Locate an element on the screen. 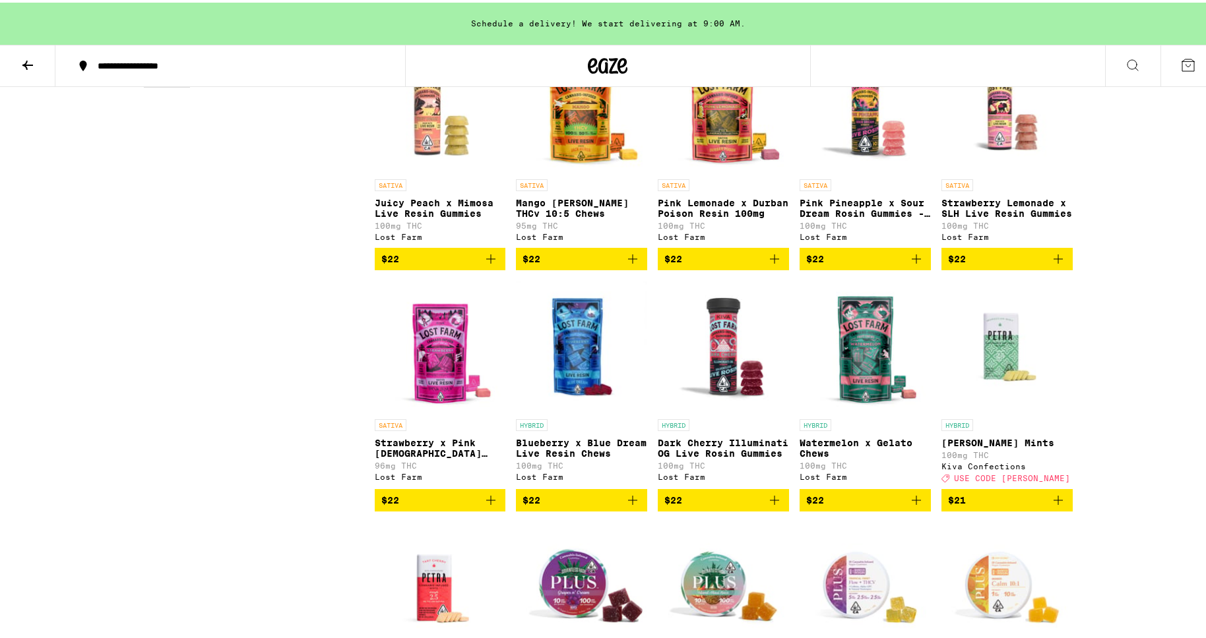 The width and height of the screenshot is (1206, 638). img: Lost Farm - Strawberry x Pink Jesus Live Resin Chews - 100mg is located at coordinates (440, 344).